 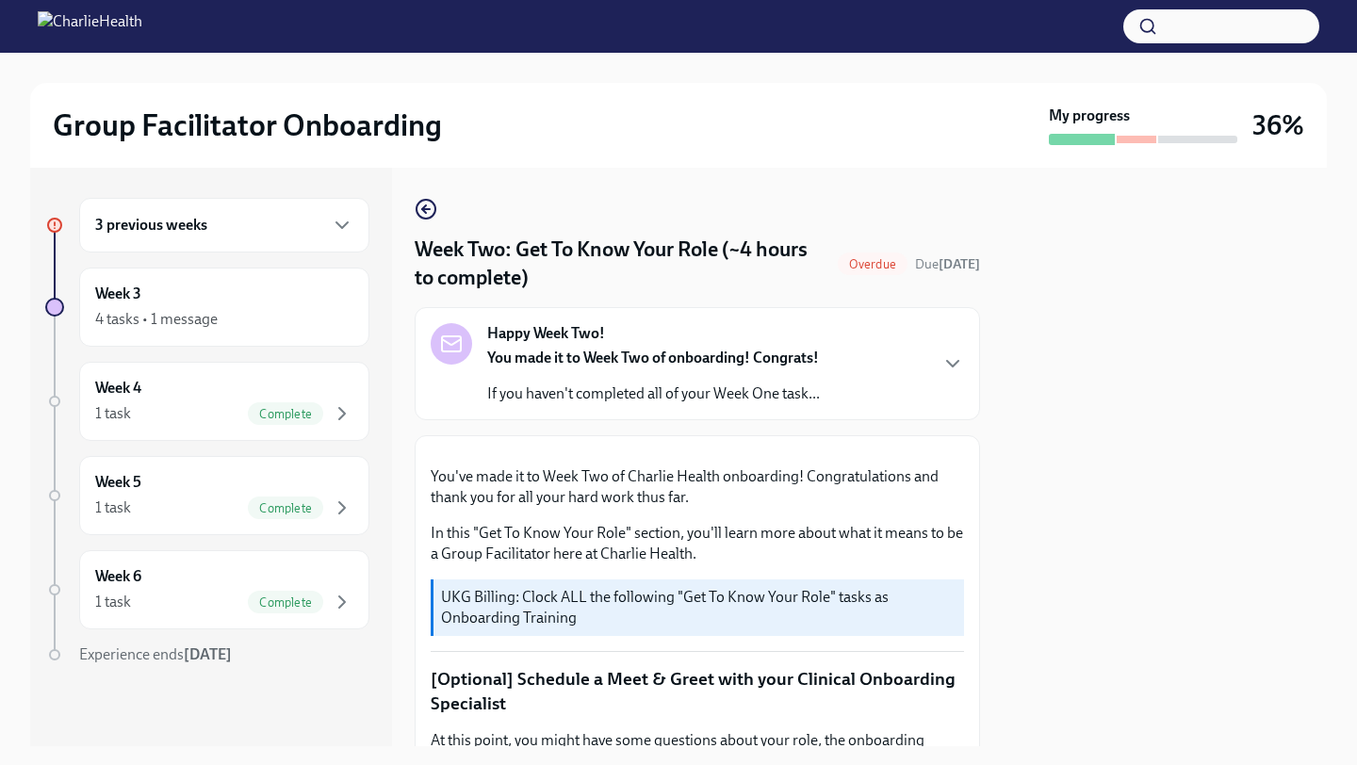 I want to click on a: Week 51 taskComplete, so click(x=207, y=496).